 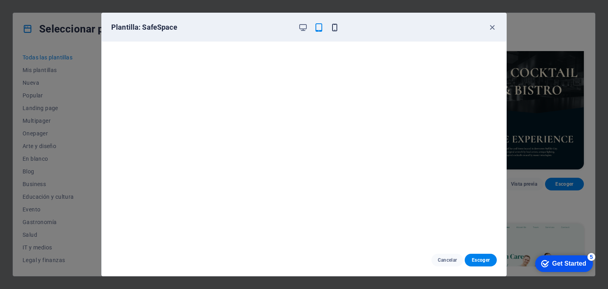 I want to click on span: Escoger, so click(x=480, y=260).